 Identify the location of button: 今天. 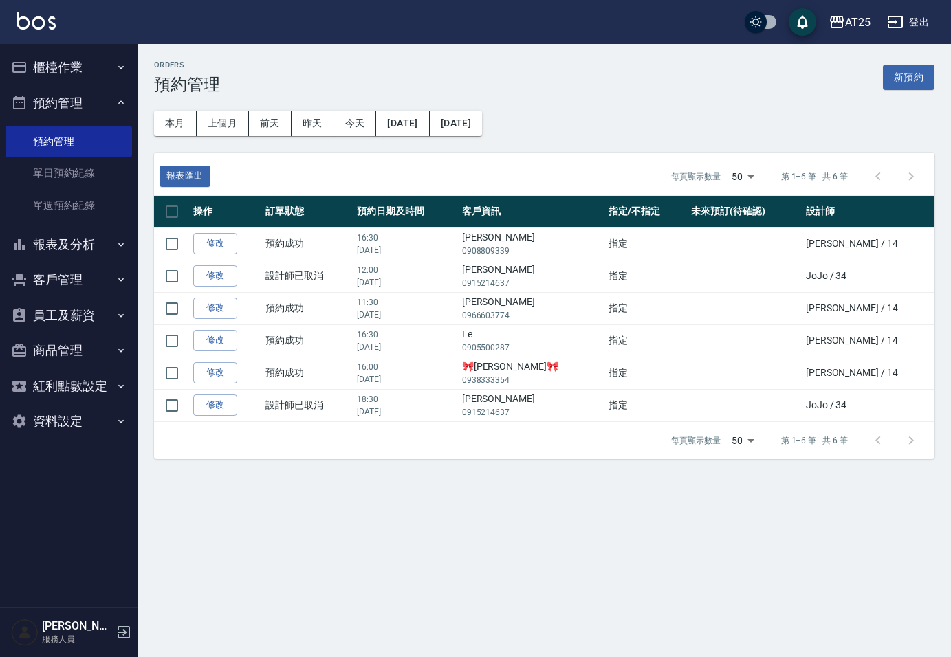
(355, 123).